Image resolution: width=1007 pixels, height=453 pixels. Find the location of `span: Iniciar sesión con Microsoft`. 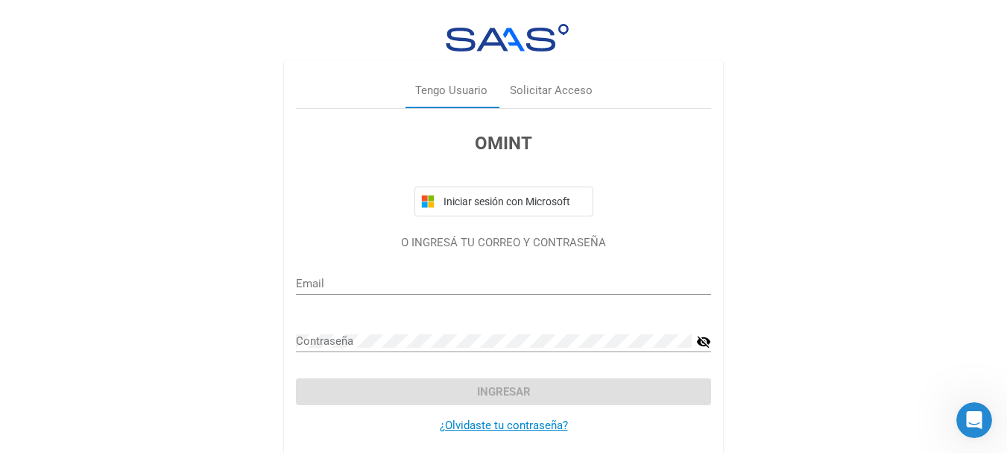

span: Iniciar sesión con Microsoft is located at coordinates (514, 201).